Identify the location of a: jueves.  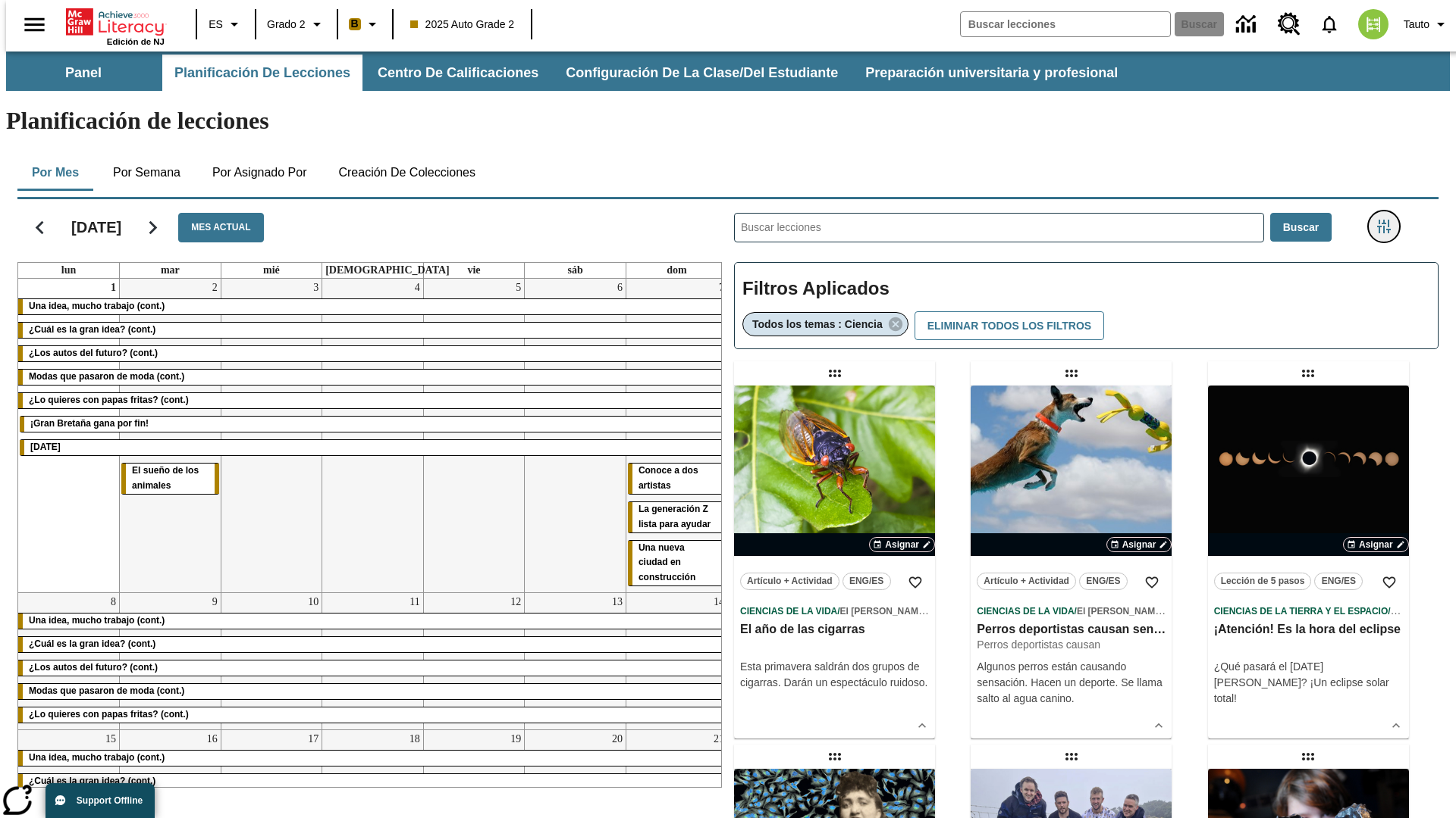
(387, 271).